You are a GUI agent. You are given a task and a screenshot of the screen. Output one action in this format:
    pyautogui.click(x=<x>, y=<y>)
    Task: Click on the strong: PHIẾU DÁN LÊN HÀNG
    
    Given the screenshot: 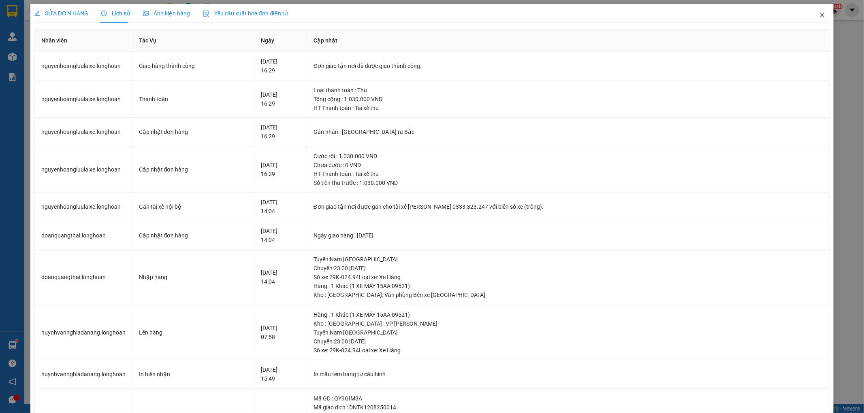 What is the action you would take?
    pyautogui.click(x=110, y=9)
    